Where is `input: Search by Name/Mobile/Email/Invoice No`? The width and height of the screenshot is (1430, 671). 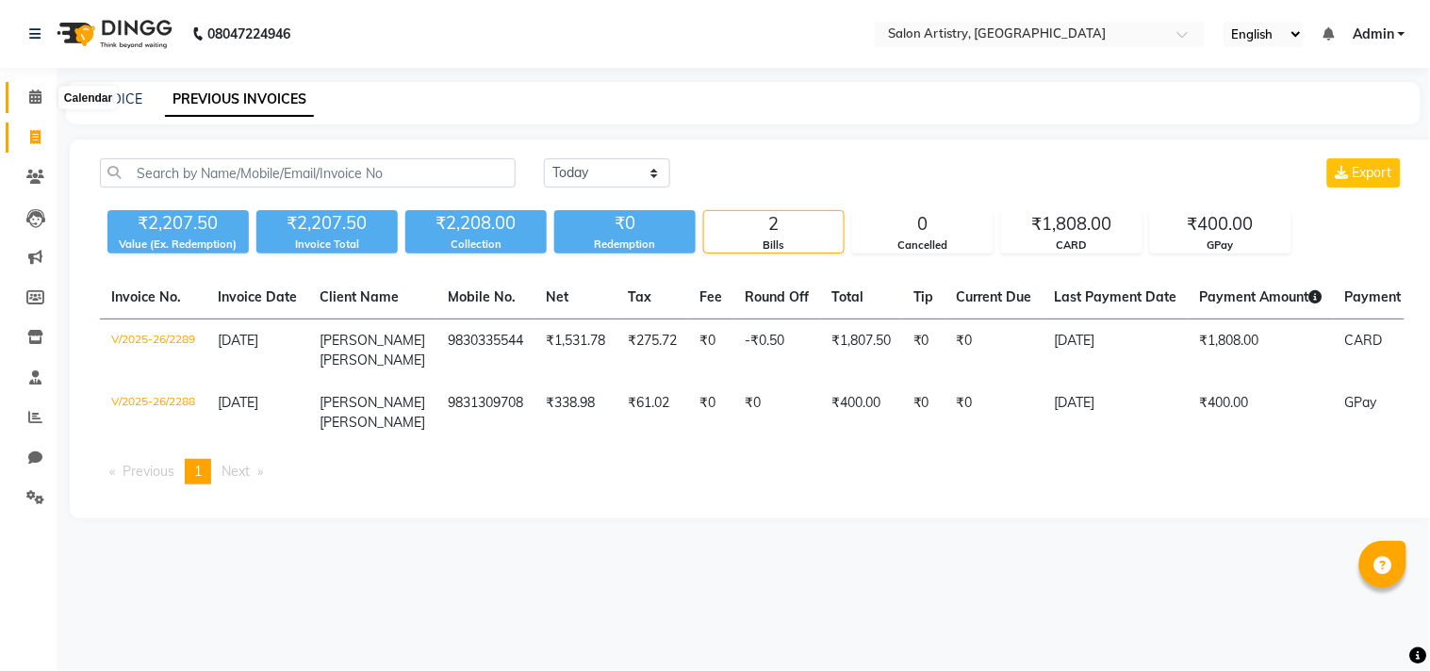 input: Search by Name/Mobile/Email/Invoice No is located at coordinates (307, 173).